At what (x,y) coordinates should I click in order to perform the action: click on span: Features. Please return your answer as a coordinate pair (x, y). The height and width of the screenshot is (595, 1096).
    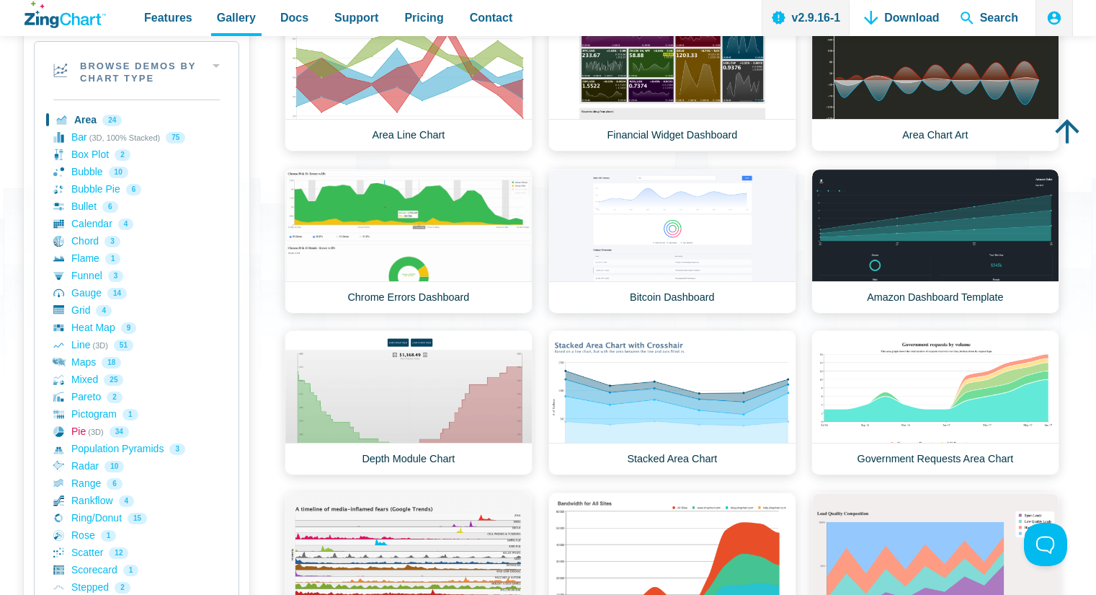
    Looking at the image, I should click on (168, 17).